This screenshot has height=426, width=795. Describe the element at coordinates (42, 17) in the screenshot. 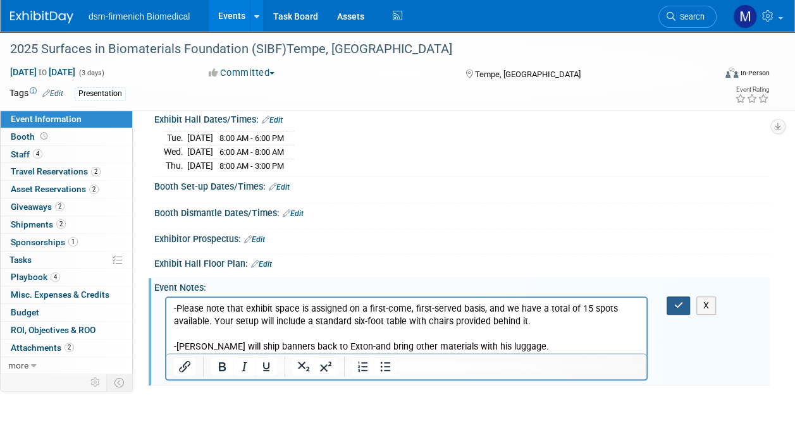

I see `img: ExhibitDay` at that location.